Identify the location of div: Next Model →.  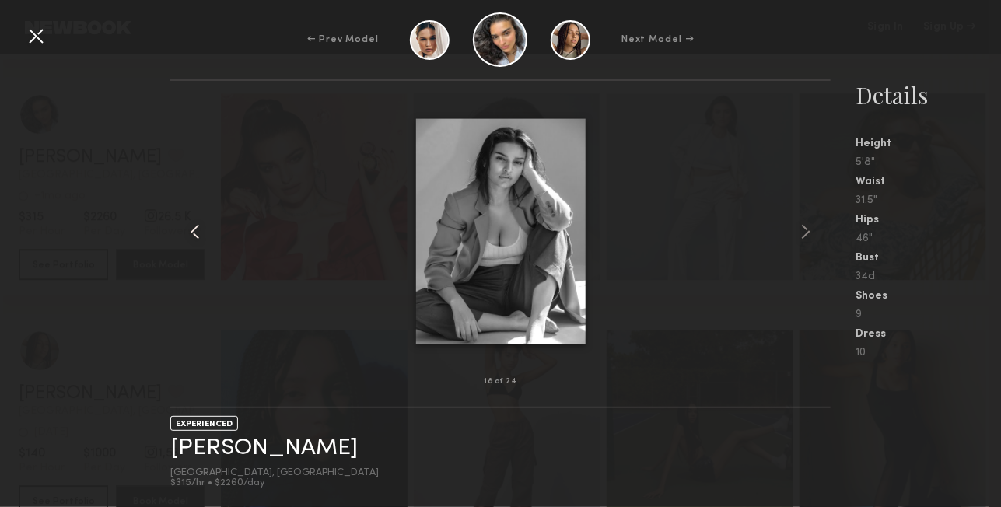
(658, 40).